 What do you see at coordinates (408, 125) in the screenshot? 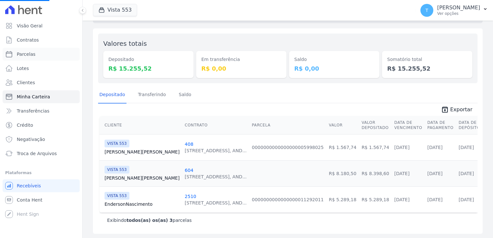
I see `th: Data de Vencimento` at bounding box center [408, 125].